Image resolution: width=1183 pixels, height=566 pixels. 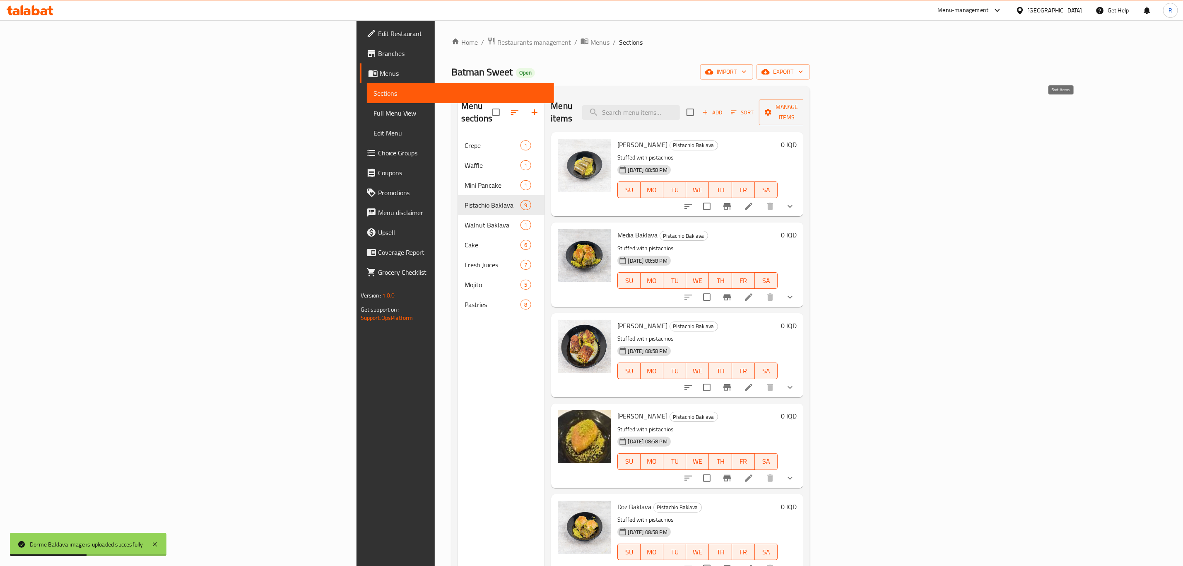 What do you see at coordinates (712, 112) in the screenshot?
I see `button: Add` at bounding box center [712, 112].